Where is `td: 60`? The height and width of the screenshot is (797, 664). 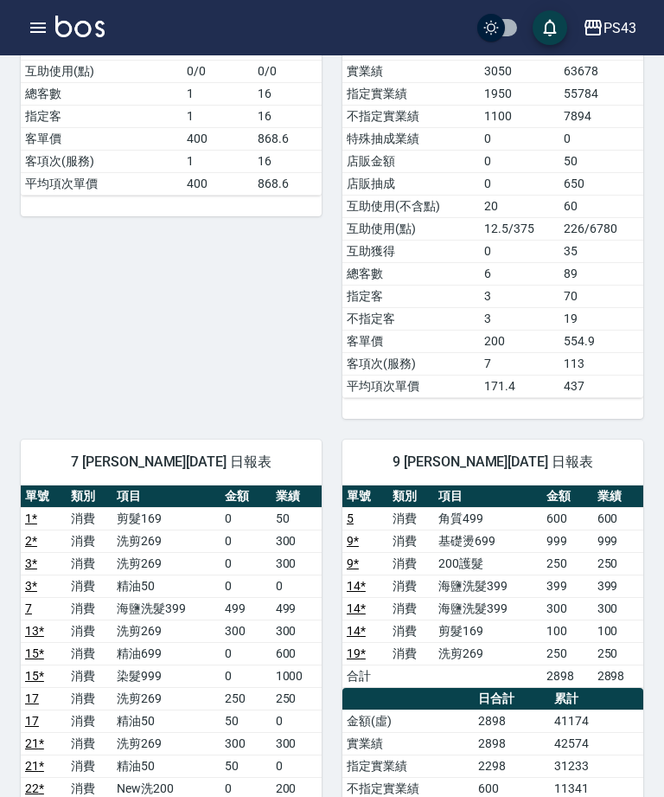
td: 60 is located at coordinates (601, 206).